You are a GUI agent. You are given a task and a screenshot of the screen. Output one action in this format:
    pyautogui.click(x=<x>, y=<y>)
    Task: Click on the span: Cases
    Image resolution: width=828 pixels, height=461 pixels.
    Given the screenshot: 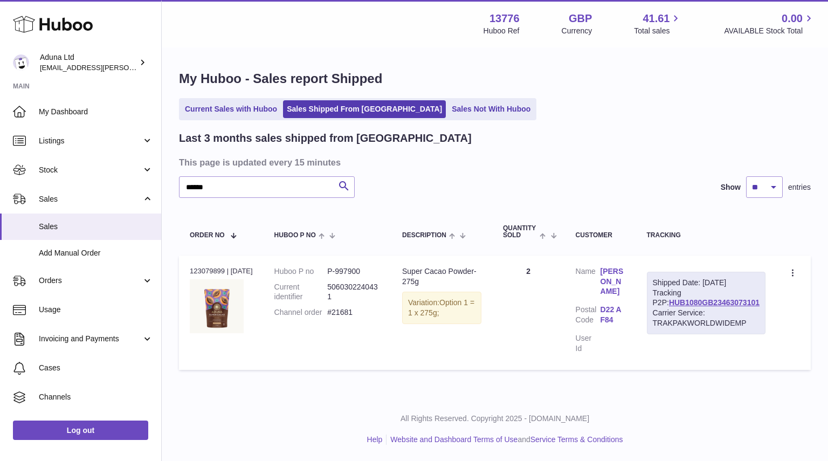 What is the action you would take?
    pyautogui.click(x=96, y=368)
    